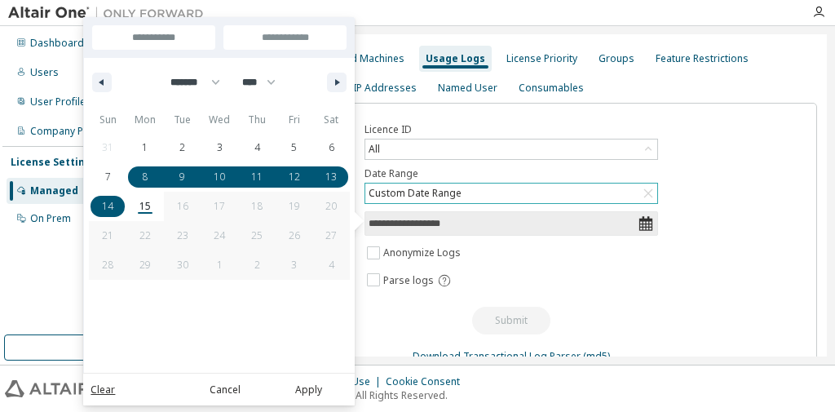  Describe the element at coordinates (294, 177) in the screenshot. I see `button: 12` at that location.